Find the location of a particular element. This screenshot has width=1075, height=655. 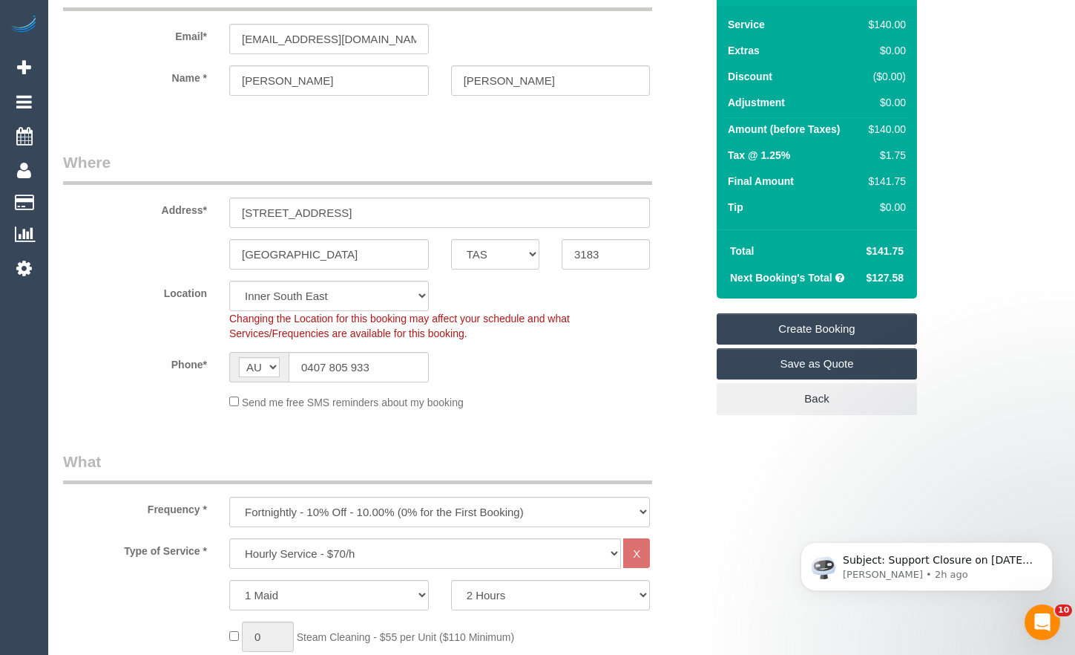

span: 10 is located at coordinates (1064, 610).